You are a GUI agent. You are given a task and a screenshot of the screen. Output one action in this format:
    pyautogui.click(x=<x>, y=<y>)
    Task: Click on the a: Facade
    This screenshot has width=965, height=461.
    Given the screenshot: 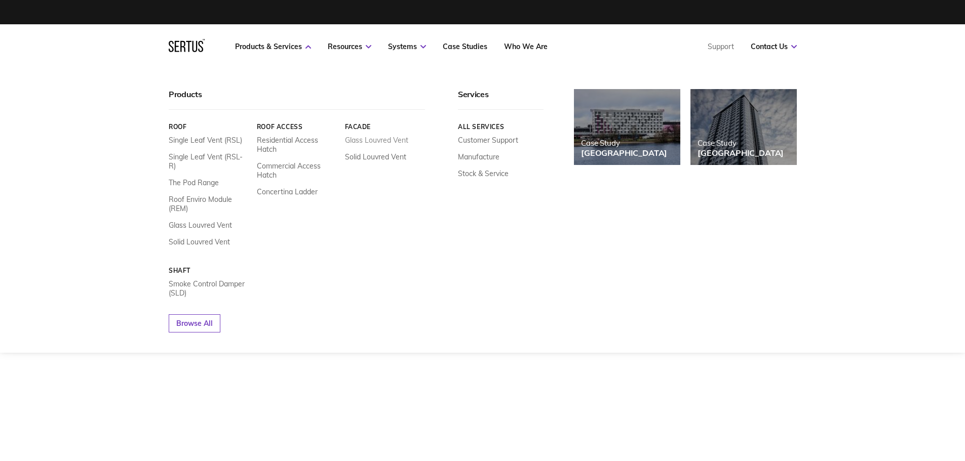 What is the action you would take?
    pyautogui.click(x=384, y=127)
    